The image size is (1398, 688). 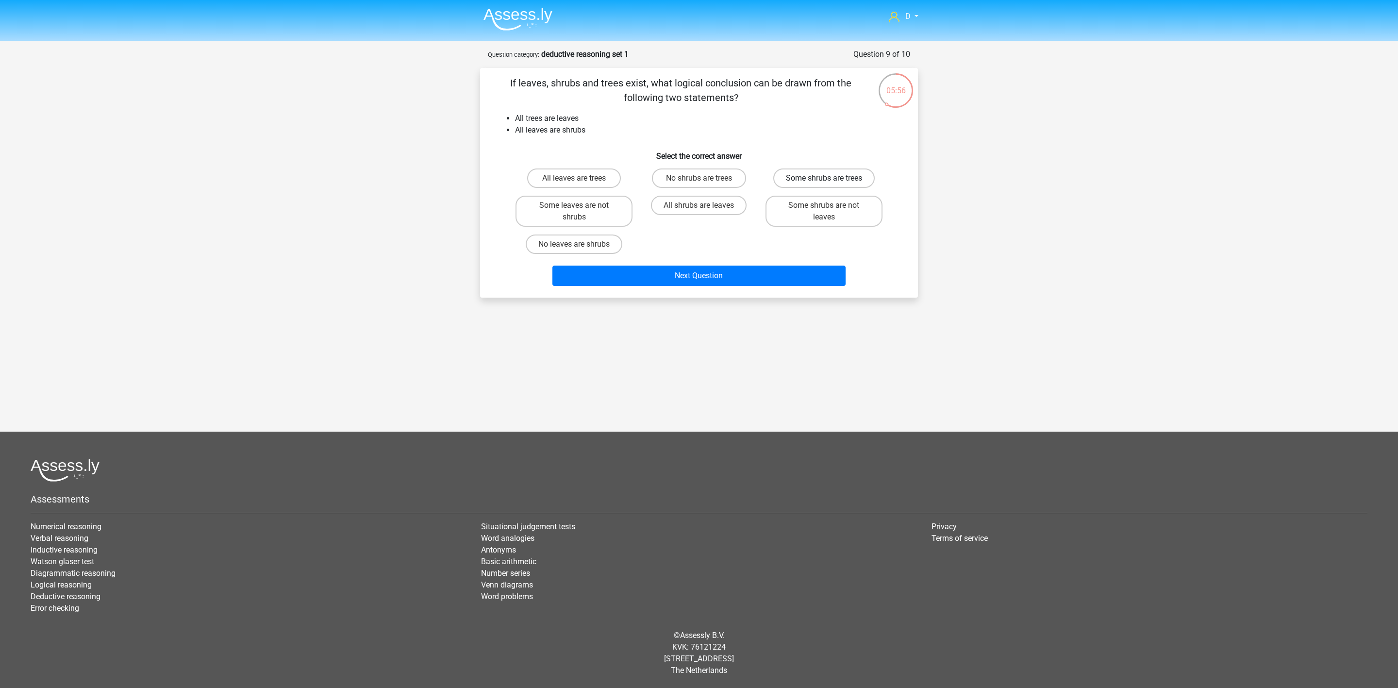 What do you see at coordinates (709, 130) in the screenshot?
I see `li: All leaves are shrubs` at bounding box center [709, 130].